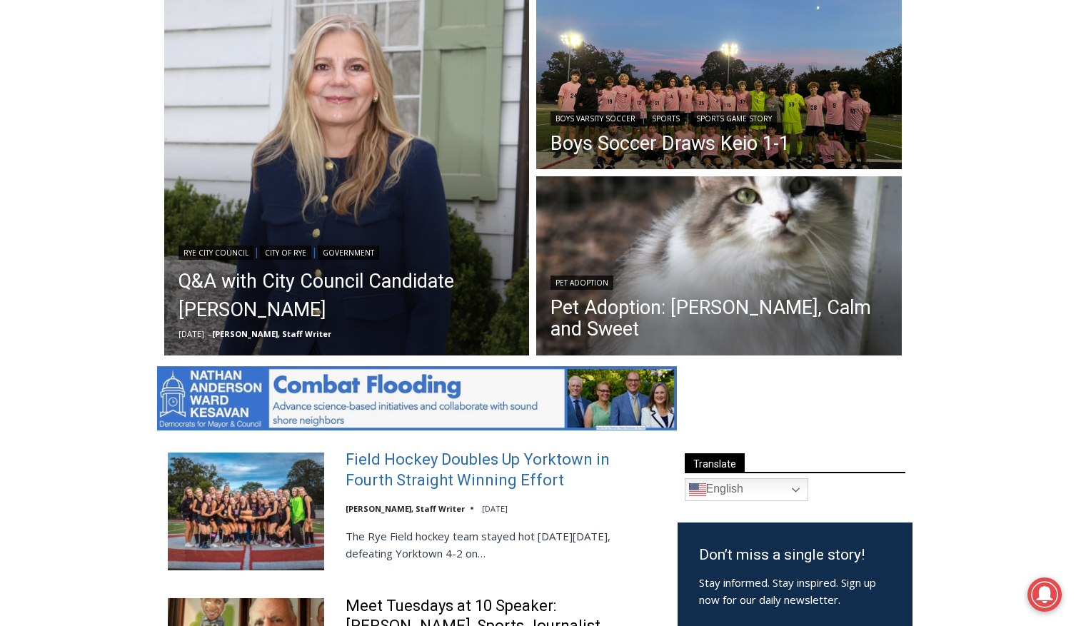  I want to click on a: Government, so click(349, 253).